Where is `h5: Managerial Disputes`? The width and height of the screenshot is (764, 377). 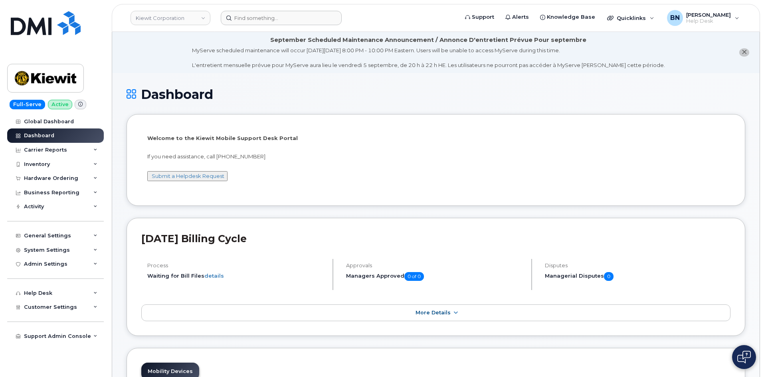
h5: Managerial Disputes is located at coordinates (637, 277).